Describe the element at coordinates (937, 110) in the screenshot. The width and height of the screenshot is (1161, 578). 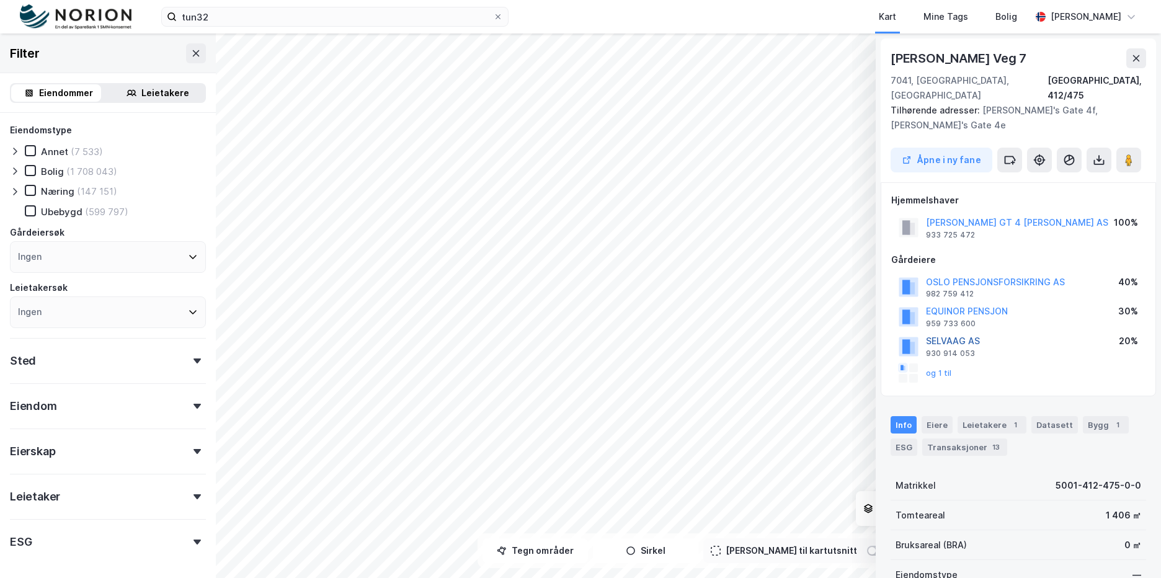
I see `span: Tilhørende adresser:` at that location.